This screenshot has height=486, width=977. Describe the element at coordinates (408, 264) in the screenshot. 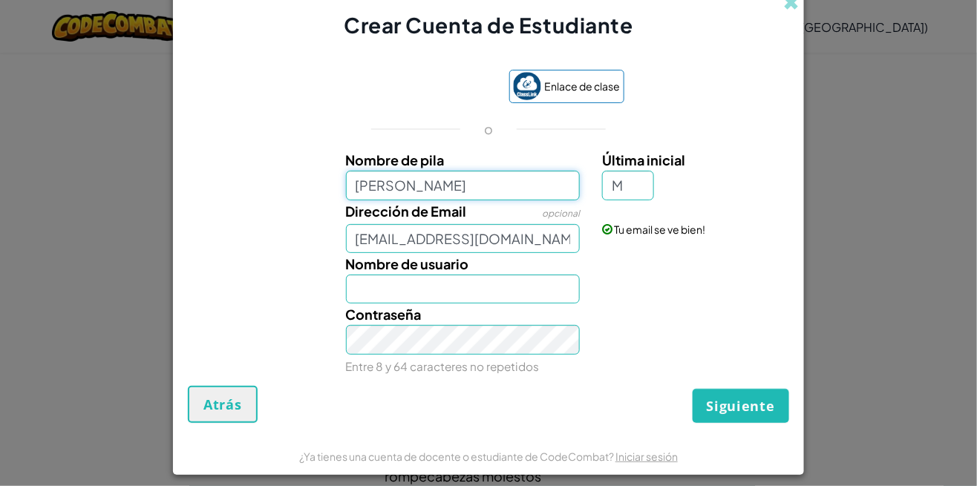

I see `span: Nombre de usuario` at that location.